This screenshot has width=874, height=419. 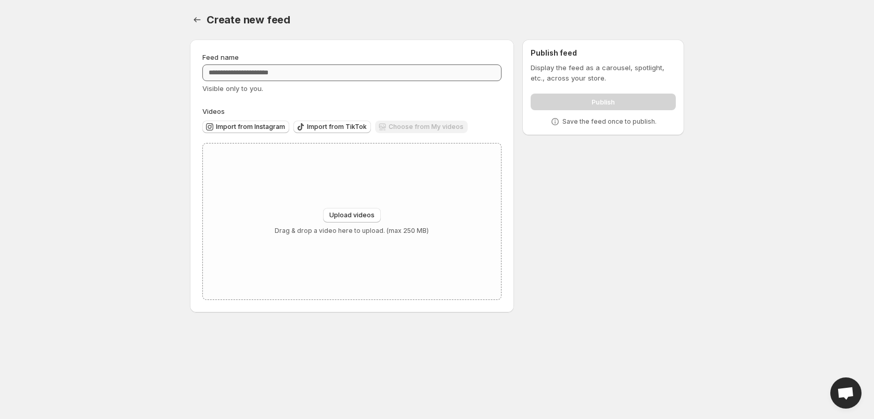 I want to click on p: Display the feed as a carousel, spotlight, etc., across your store., so click(x=603, y=73).